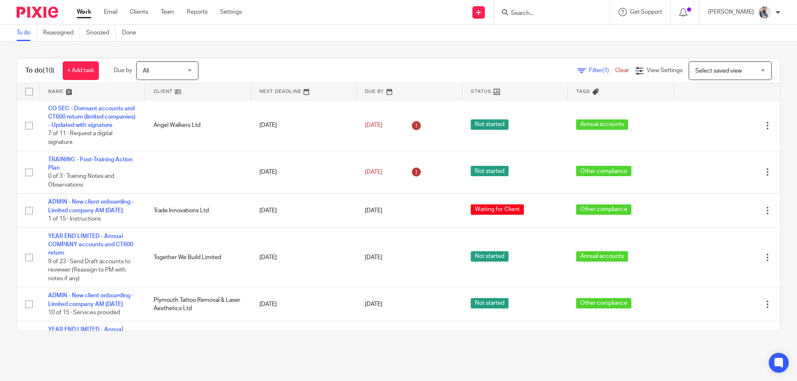  I want to click on a: Snoozed, so click(101, 33).